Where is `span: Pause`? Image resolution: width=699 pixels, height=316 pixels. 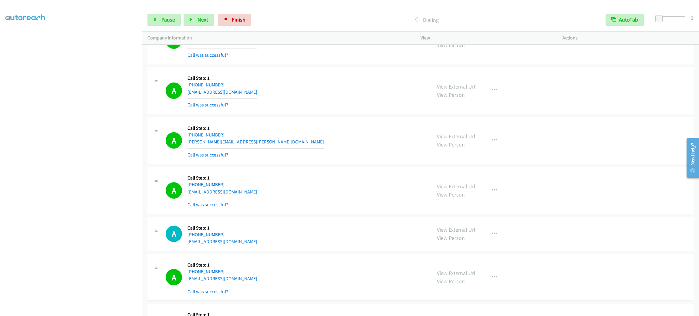
span: Pause is located at coordinates (168, 19).